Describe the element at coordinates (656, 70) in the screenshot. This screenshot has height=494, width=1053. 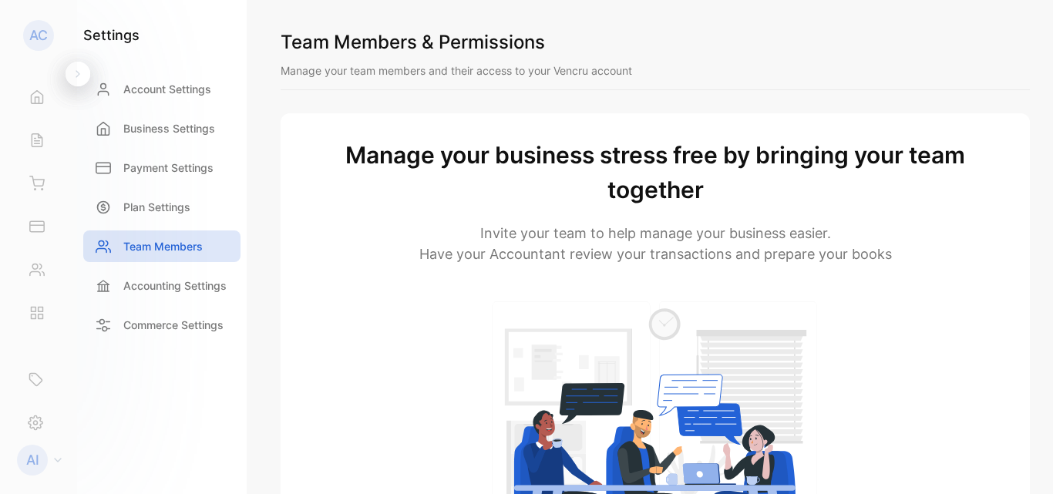
I see `p: Manage your team members and their access to your Vencru account` at that location.